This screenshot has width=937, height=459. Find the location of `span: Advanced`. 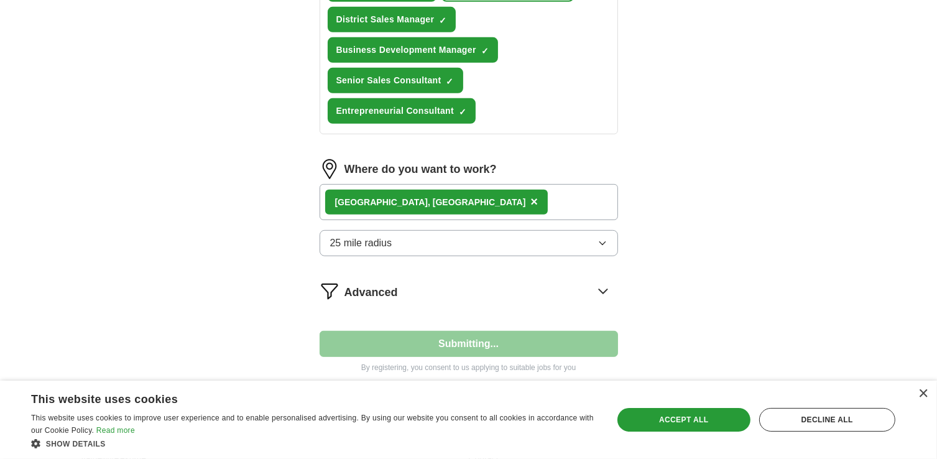

span: Advanced is located at coordinates (371, 292).